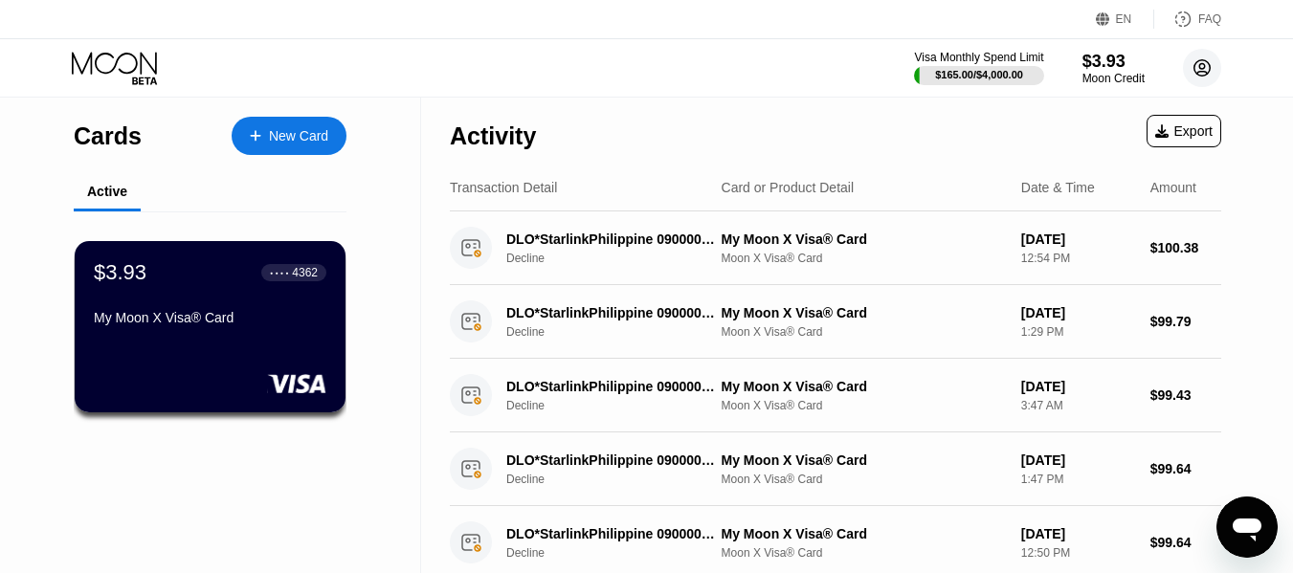 The height and width of the screenshot is (573, 1293). I want to click on div: Card or Product Detail, so click(788, 188).